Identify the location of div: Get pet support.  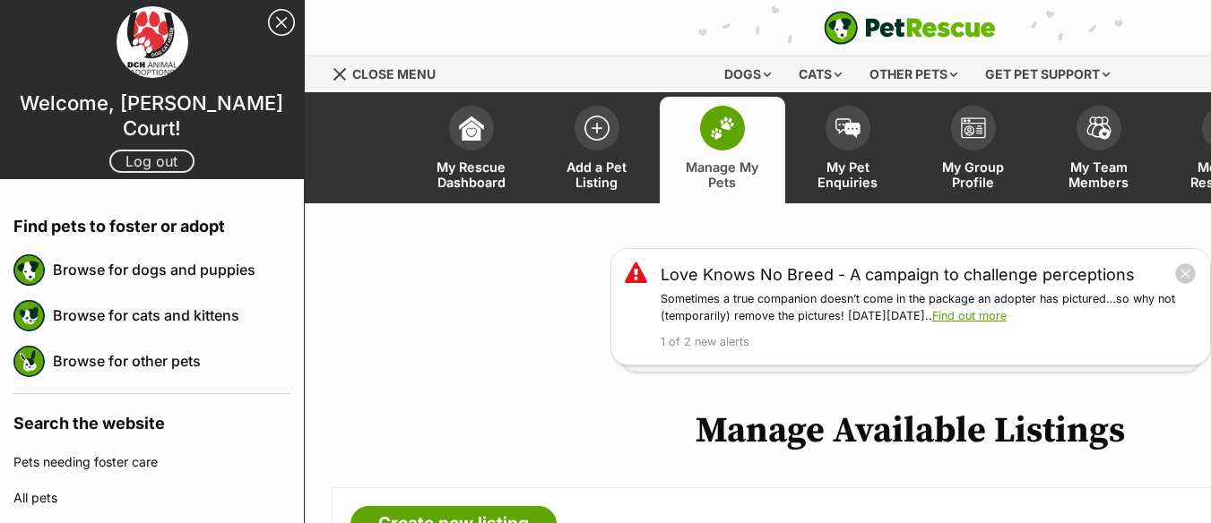
(1047, 74).